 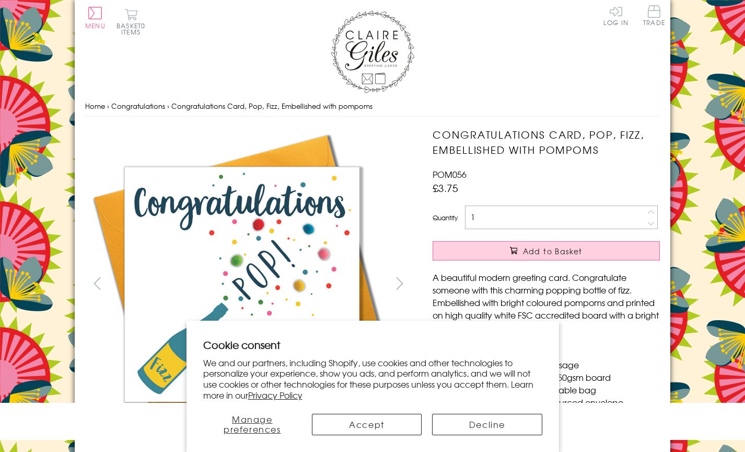 What do you see at coordinates (373, 52) in the screenshot?
I see `img: Claire Giles Greetings Cards` at bounding box center [373, 52].